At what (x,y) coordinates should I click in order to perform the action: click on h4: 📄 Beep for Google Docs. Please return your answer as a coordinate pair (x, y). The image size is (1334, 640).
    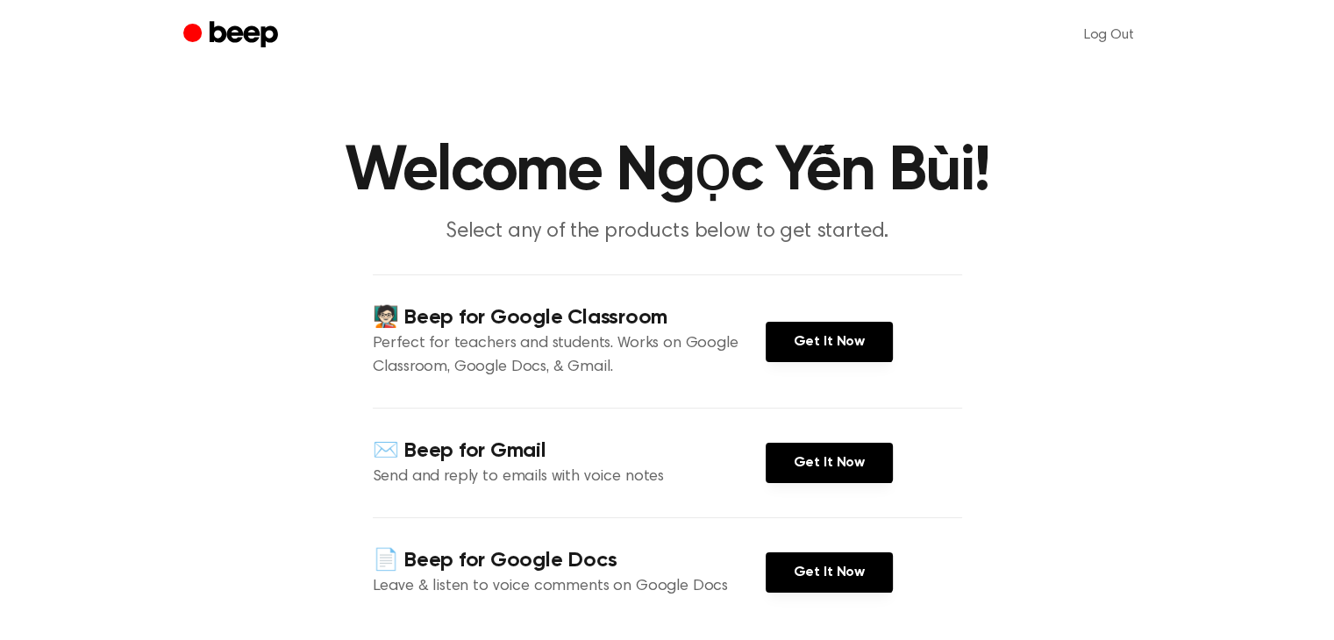
    Looking at the image, I should click on (569, 560).